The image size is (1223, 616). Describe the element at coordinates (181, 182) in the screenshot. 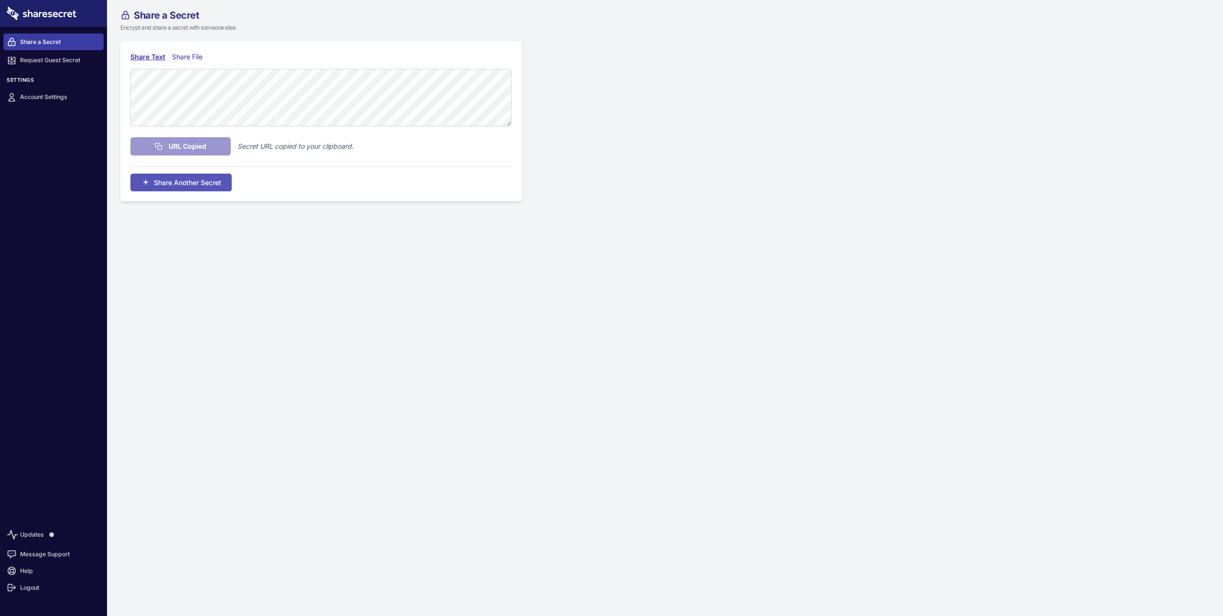

I see `button: Share Another Secret` at that location.